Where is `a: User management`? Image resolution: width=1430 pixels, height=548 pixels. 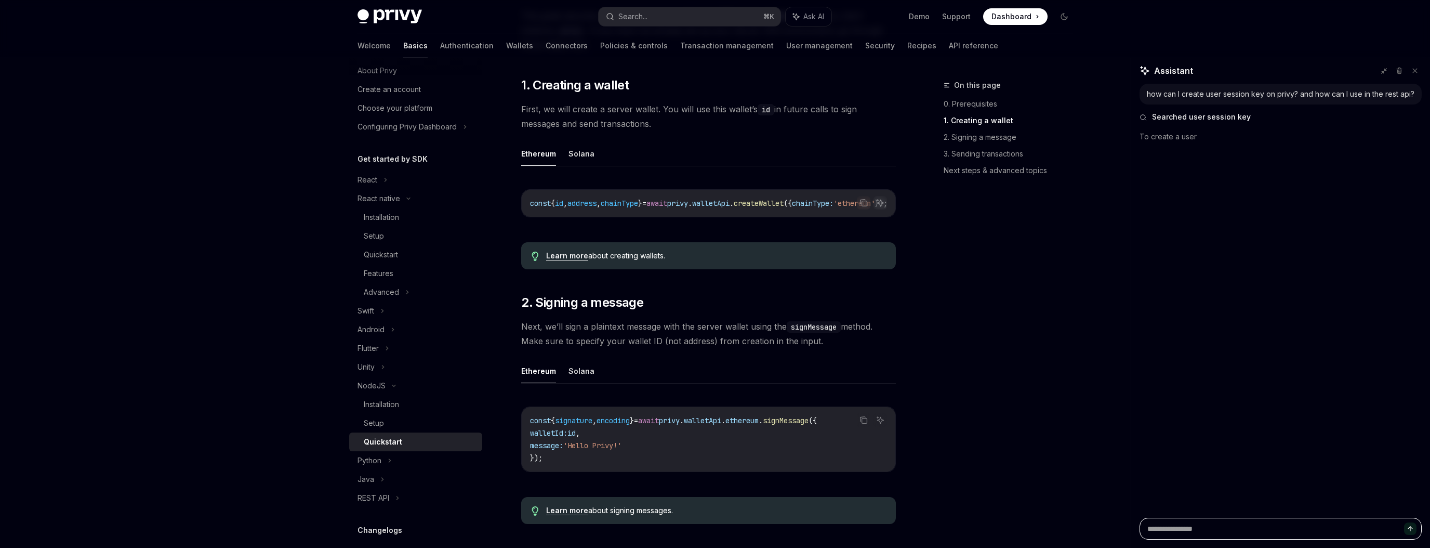
a: User management is located at coordinates (819, 46).